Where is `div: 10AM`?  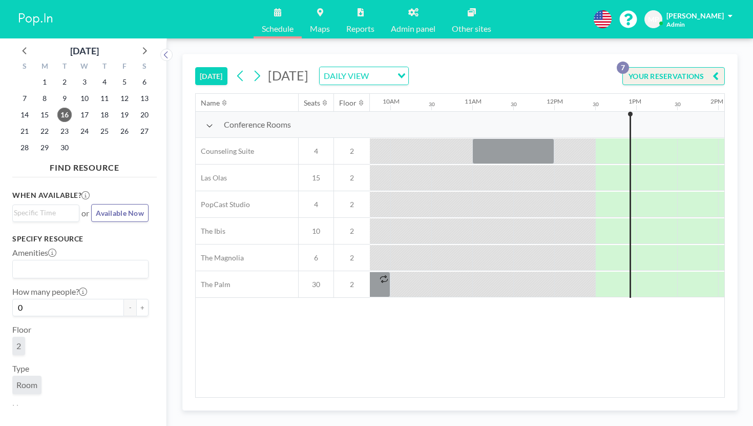 div: 10AM is located at coordinates (391, 101).